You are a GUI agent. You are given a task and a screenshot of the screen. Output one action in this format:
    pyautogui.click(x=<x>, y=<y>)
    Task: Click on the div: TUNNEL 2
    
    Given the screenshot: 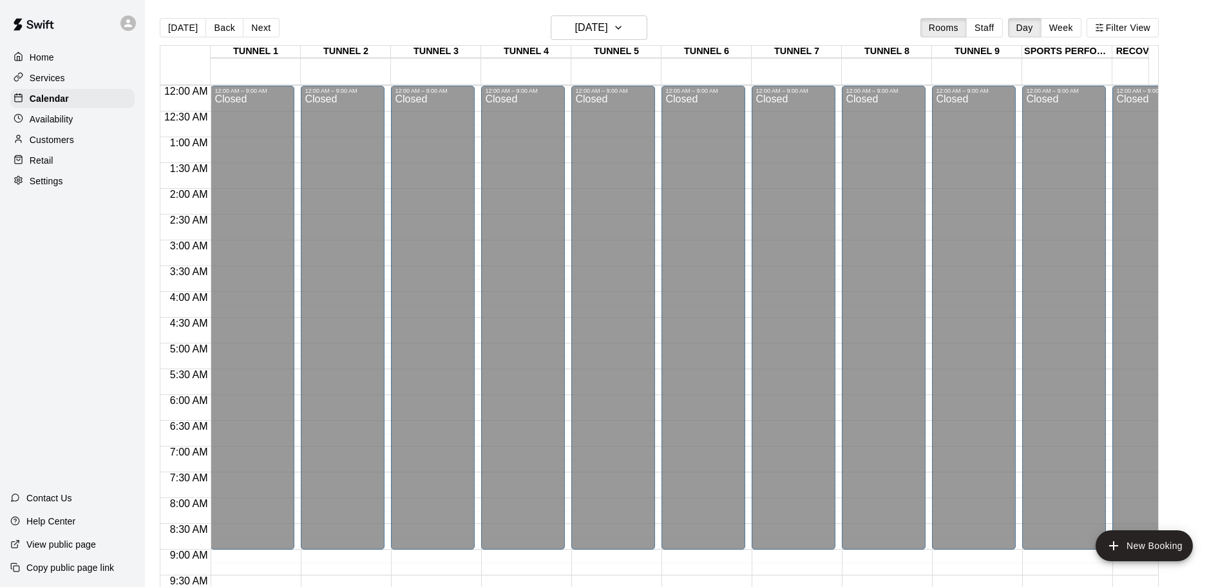 What is the action you would take?
    pyautogui.click(x=346, y=52)
    